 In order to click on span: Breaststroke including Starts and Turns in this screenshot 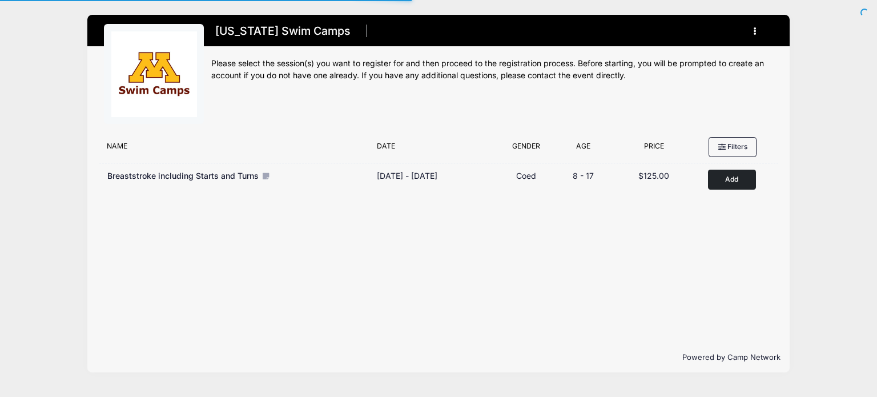, I will do `click(183, 175)`.